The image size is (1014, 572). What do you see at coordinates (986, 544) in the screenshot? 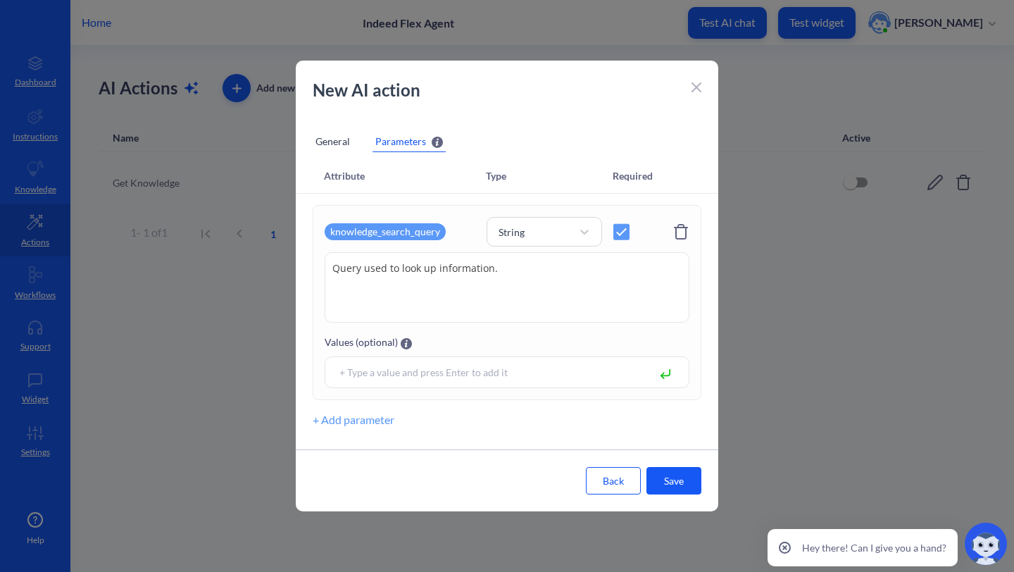
I see `img: copilot-icon.svg` at bounding box center [986, 544].